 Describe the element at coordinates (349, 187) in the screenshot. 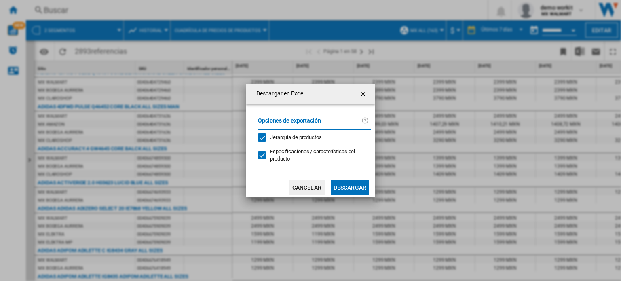

I see `button: Descargar` at that location.